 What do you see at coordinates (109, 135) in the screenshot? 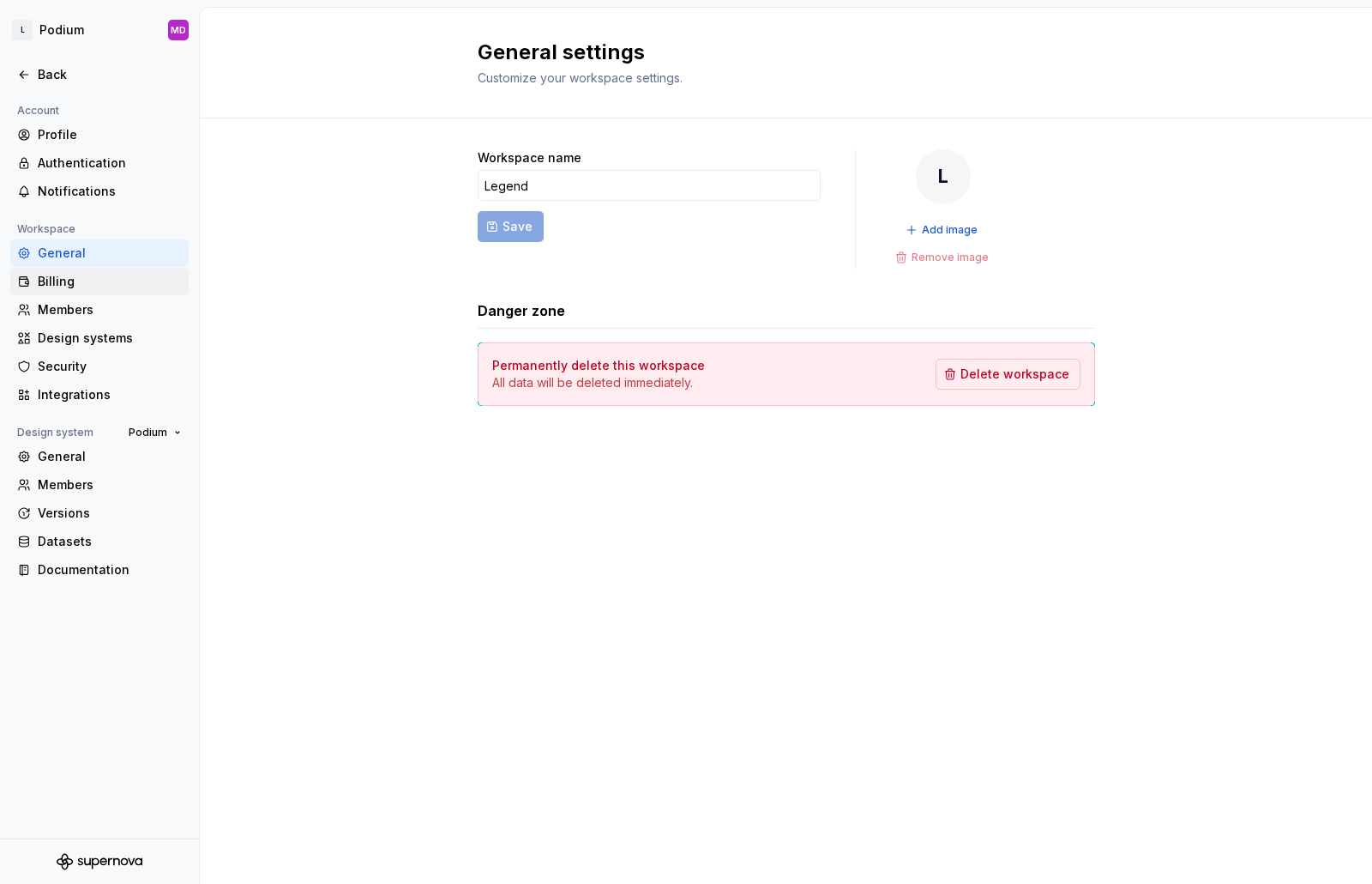
I see `div: Profile` at bounding box center [109, 135].